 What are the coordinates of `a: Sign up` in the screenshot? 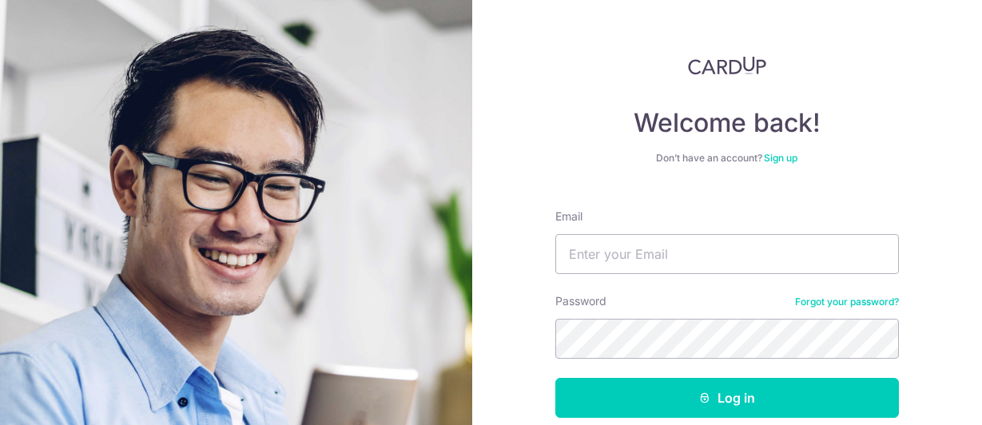 It's located at (781, 157).